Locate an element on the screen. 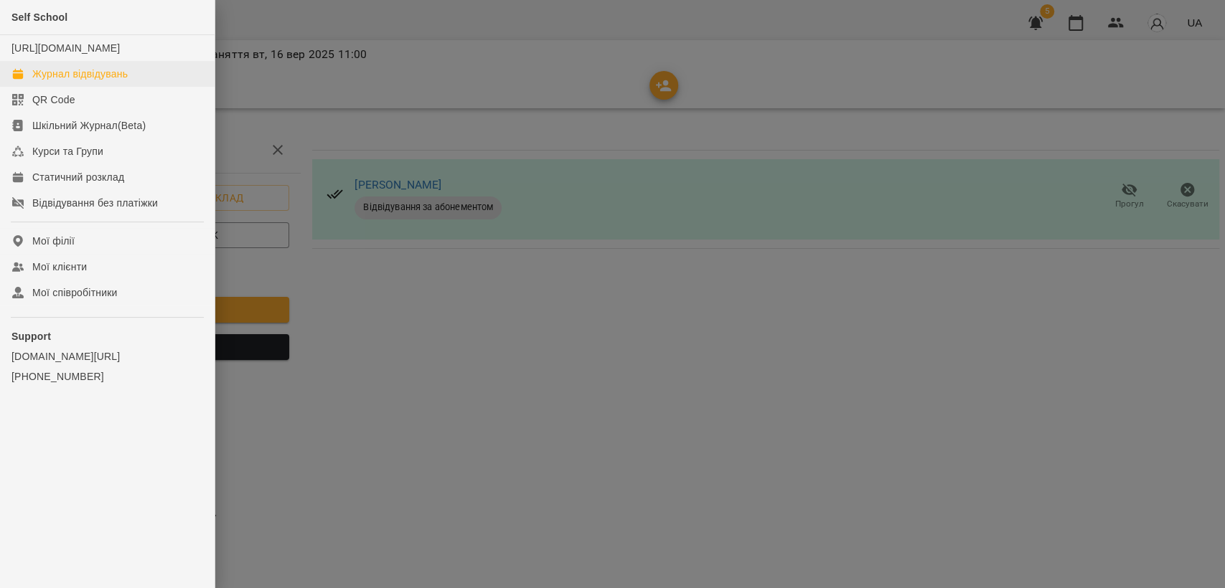  p: Support is located at coordinates (107, 337).